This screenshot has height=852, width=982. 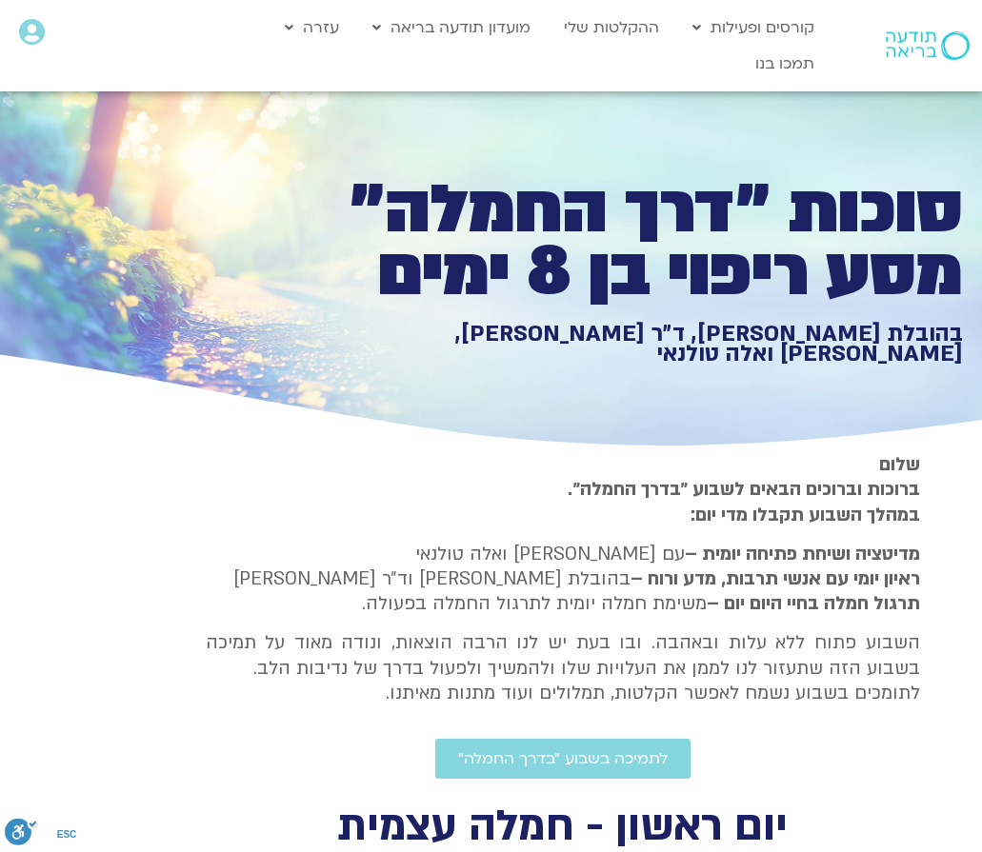 I want to click on a: ההקלטות שלי, so click(x=611, y=28).